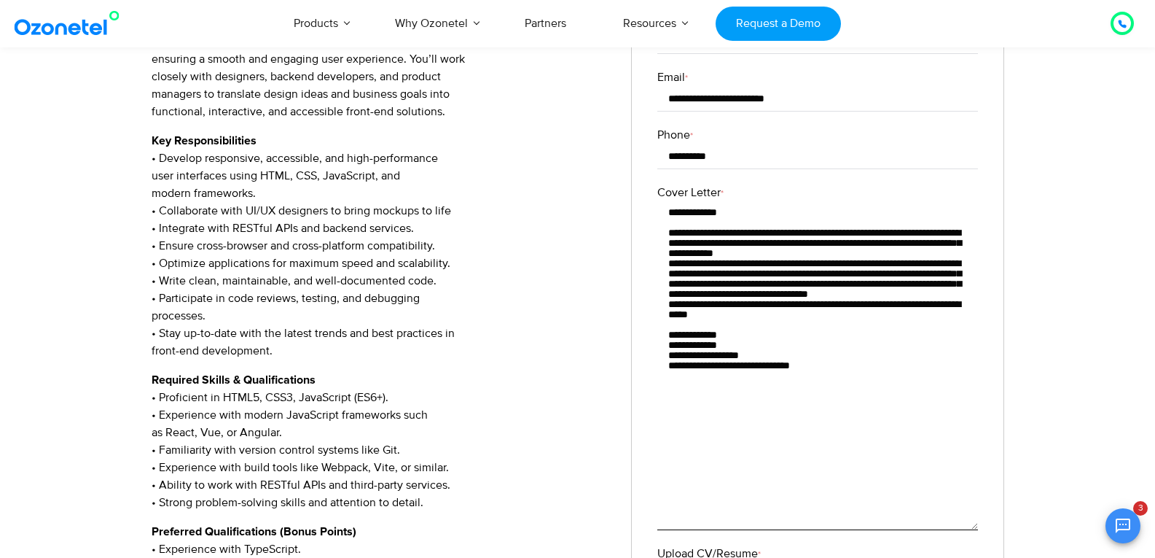 The width and height of the screenshot is (1155, 558). What do you see at coordinates (818, 77) in the screenshot?
I see `label: Email` at bounding box center [818, 77].